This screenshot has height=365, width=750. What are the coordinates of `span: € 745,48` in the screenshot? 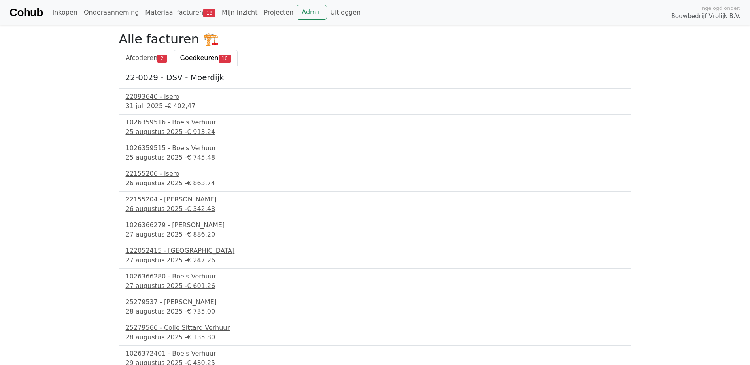 It's located at (201, 157).